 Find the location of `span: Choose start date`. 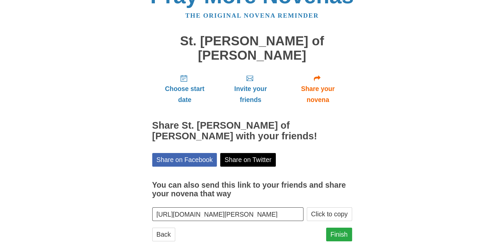

span: Choose start date is located at coordinates (185, 94).